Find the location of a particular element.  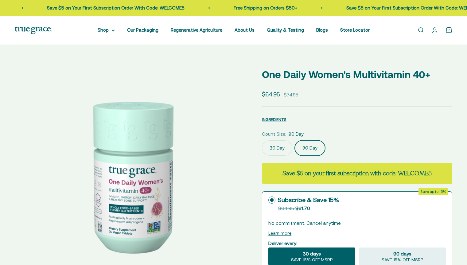

a: About Us is located at coordinates (245, 30).